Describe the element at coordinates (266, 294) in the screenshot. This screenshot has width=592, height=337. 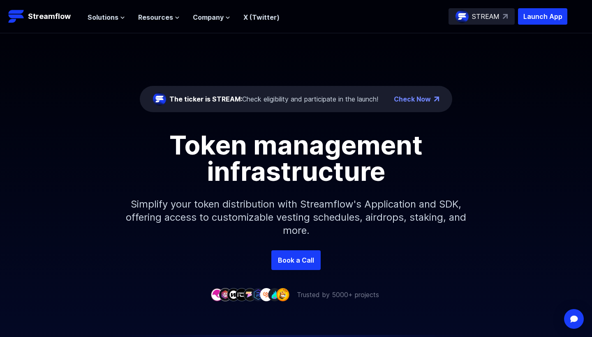
I see `img: company-7` at that location.